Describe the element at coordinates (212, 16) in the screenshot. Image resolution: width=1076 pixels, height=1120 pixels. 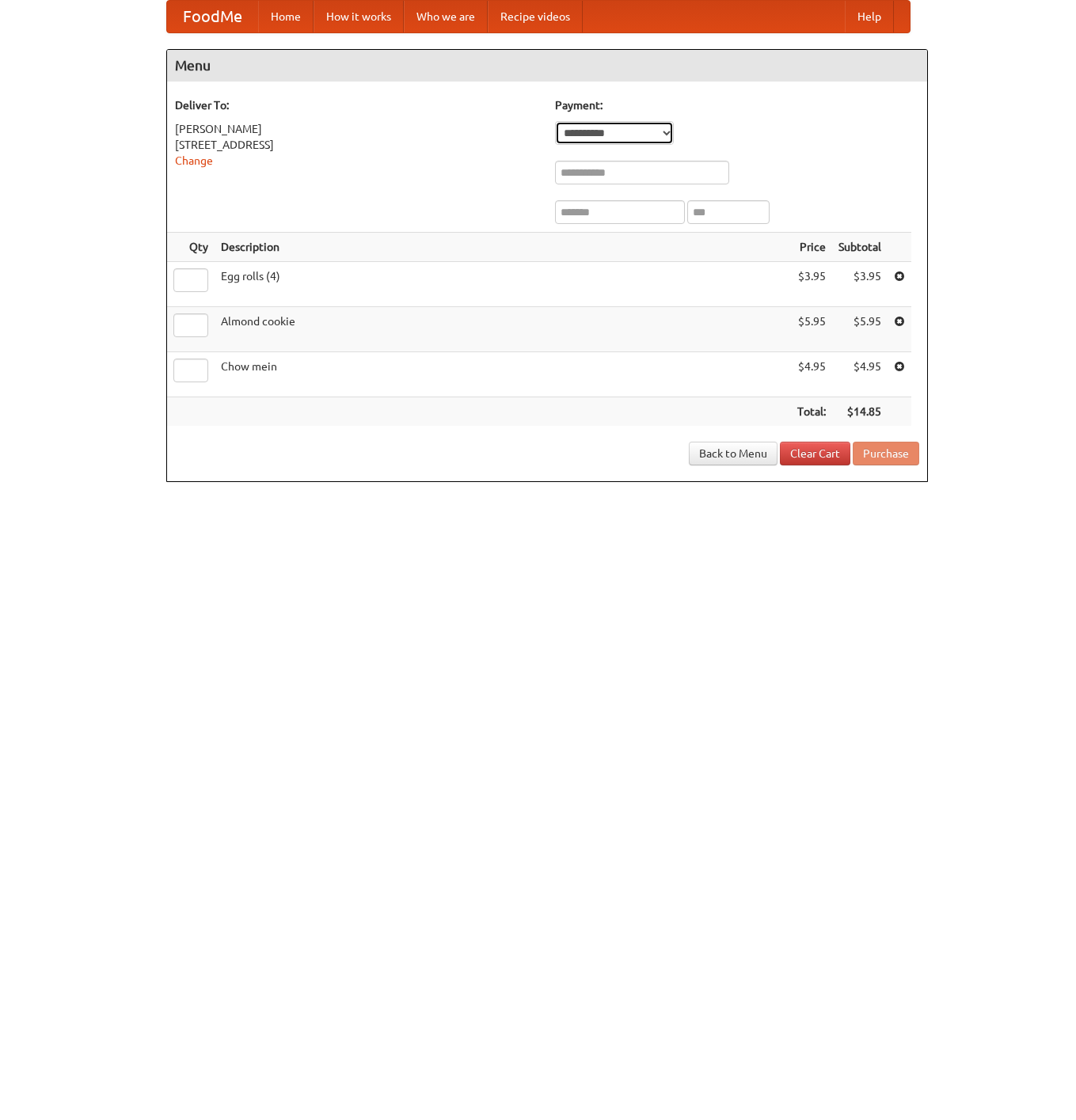
I see `a: FoodMe` at that location.